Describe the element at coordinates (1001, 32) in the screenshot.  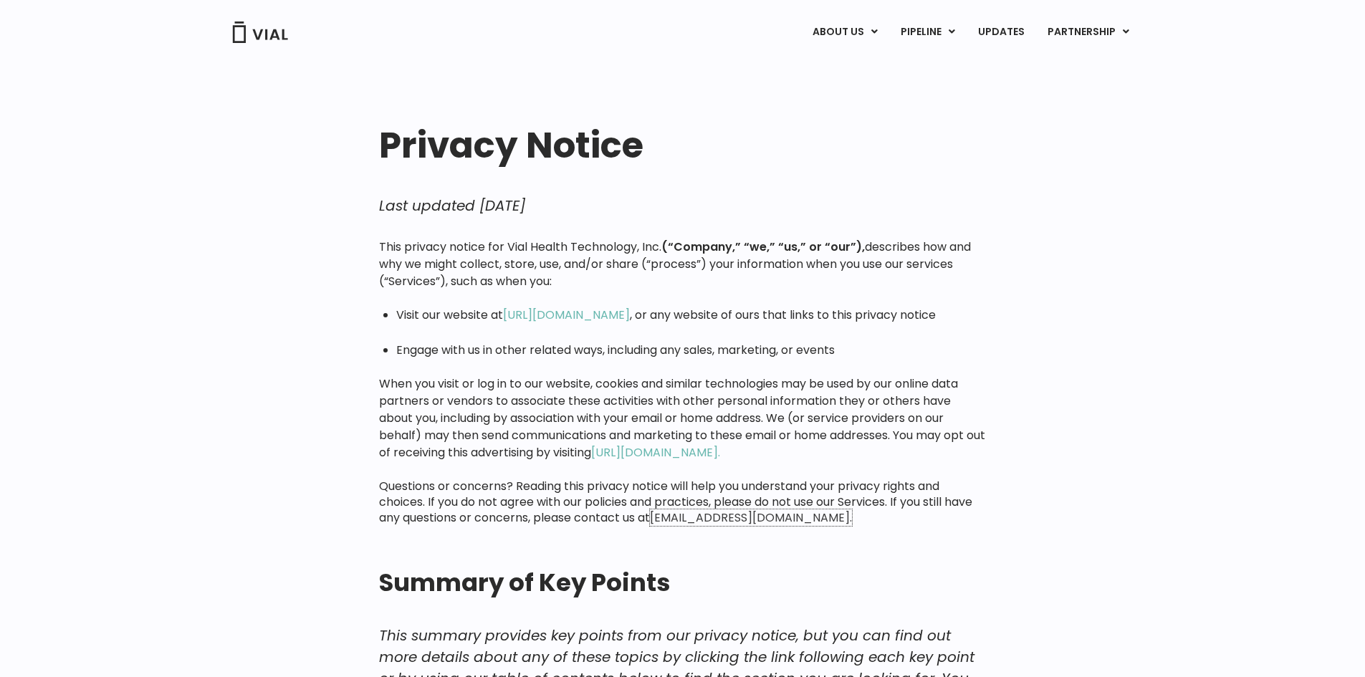
I see `a: UPDATES` at that location.